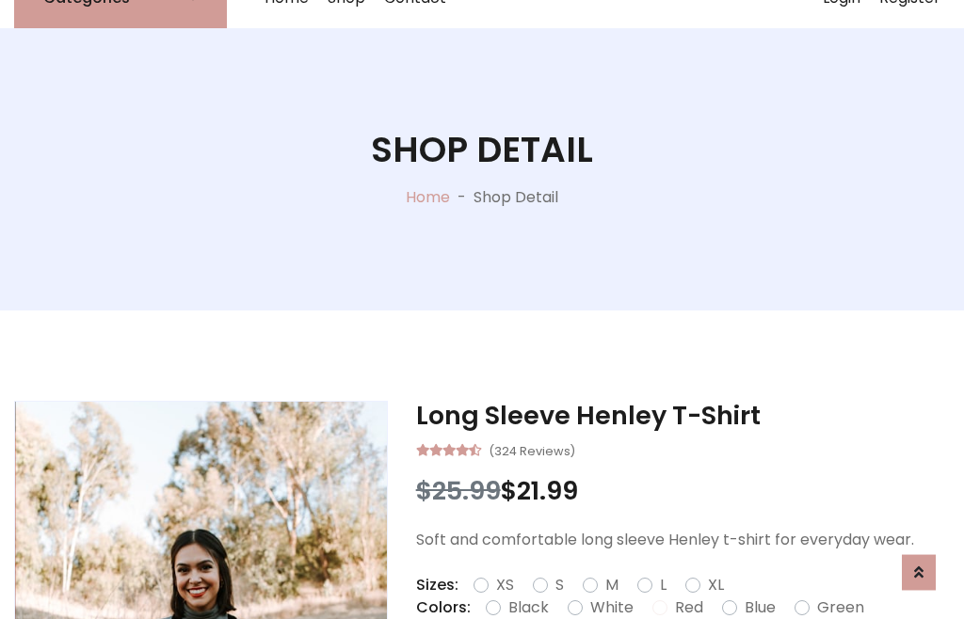 Image resolution: width=964 pixels, height=619 pixels. Describe the element at coordinates (437, 586) in the screenshot. I see `p: Sizes:` at that location.